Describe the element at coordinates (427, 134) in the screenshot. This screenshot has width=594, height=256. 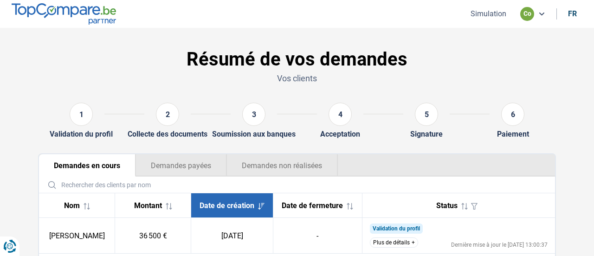
I see `div: Signature` at that location.